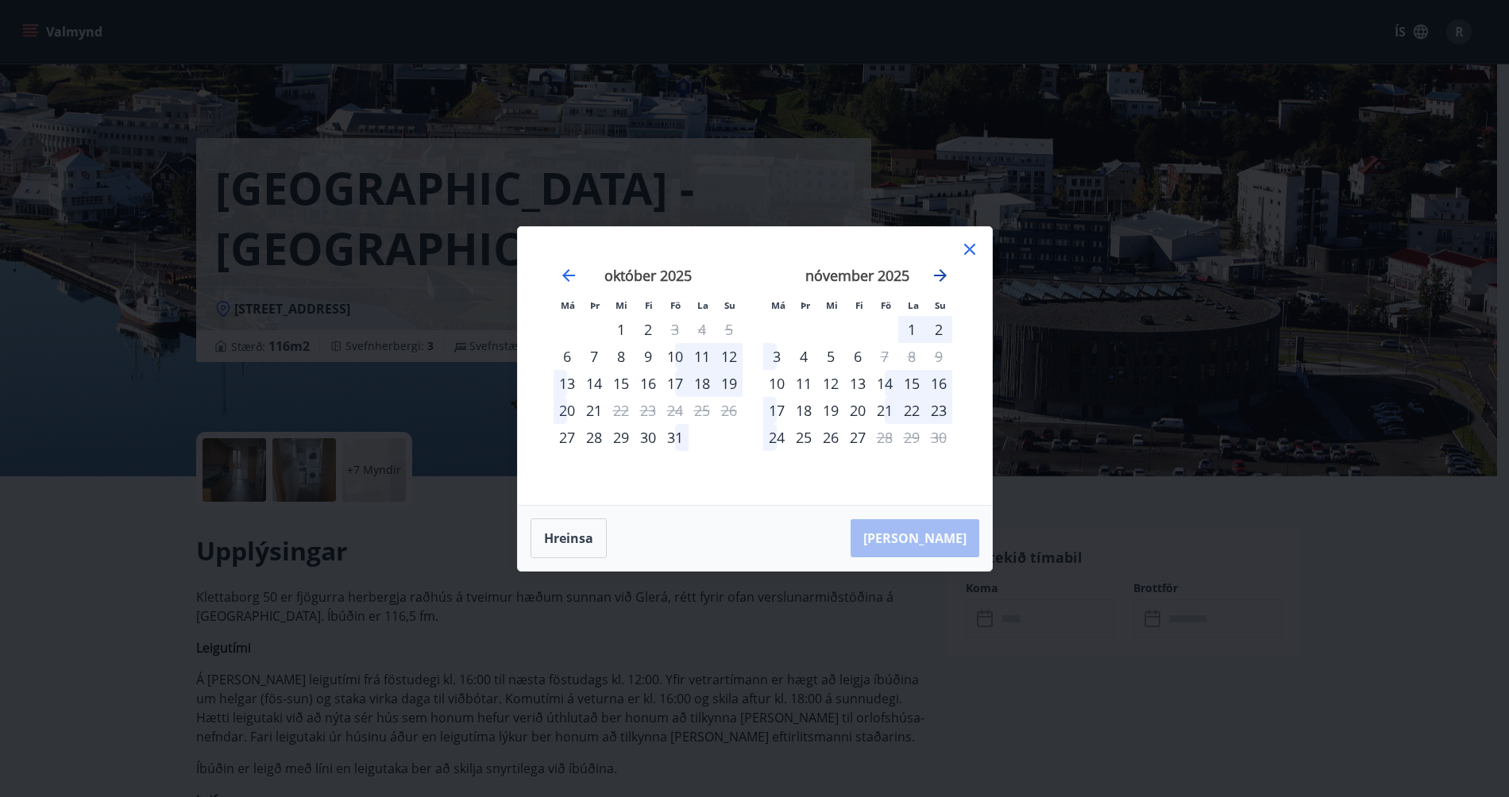 The width and height of the screenshot is (1509, 797). I want to click on div: 9, so click(648, 357).